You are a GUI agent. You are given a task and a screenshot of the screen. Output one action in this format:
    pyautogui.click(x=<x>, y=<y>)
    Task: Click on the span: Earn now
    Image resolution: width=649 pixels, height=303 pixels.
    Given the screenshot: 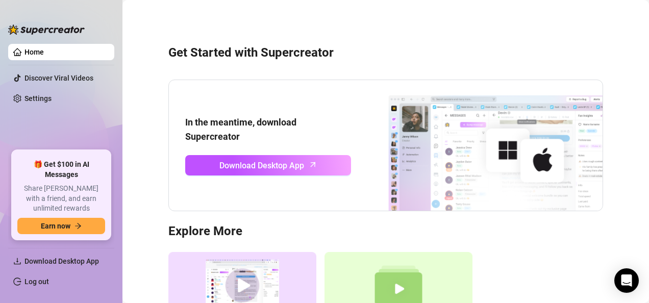 What is the action you would take?
    pyautogui.click(x=56, y=226)
    